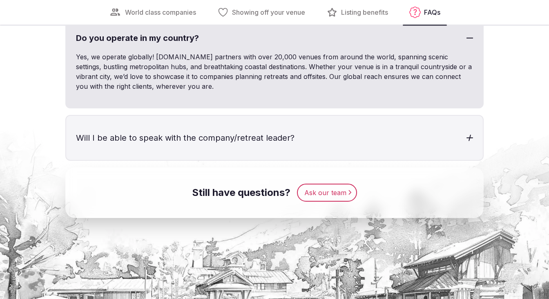 This screenshot has height=299, width=549. Describe the element at coordinates (365, 12) in the screenshot. I see `span: Listing benefits` at that location.